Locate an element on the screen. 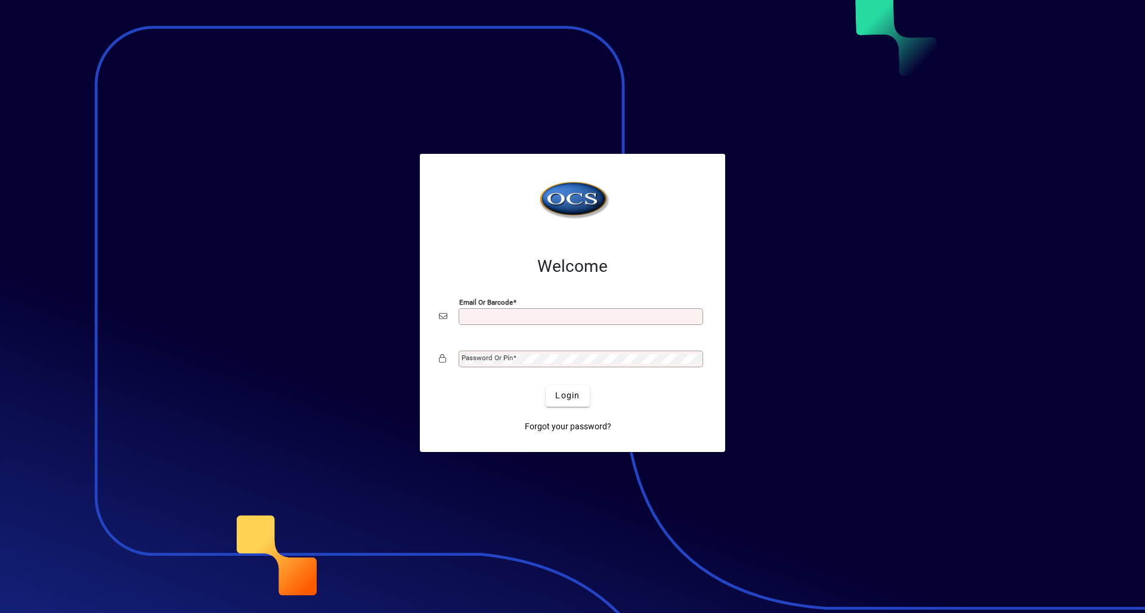 This screenshot has width=1145, height=613. mat-label: Email or Barcode is located at coordinates (486, 302).